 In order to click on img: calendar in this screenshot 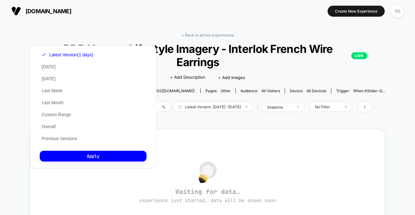, I will do `click(180, 107)`.